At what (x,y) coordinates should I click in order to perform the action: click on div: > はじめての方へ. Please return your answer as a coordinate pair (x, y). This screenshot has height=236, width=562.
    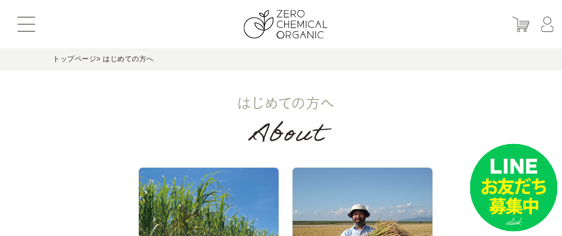
    Looking at the image, I should click on (286, 59).